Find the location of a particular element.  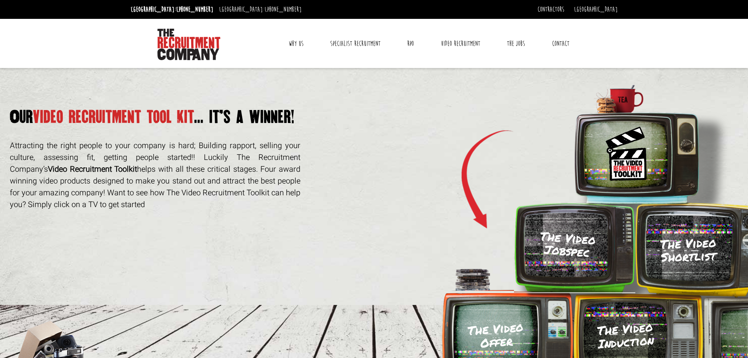

img: The Recruitment Company is located at coordinates (189, 44).